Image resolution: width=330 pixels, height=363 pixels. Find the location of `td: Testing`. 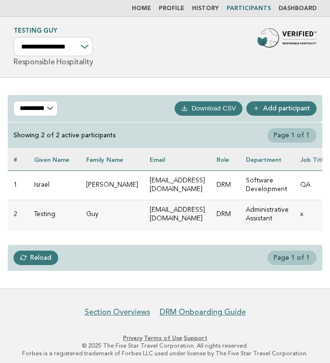

td: Testing is located at coordinates (54, 214).